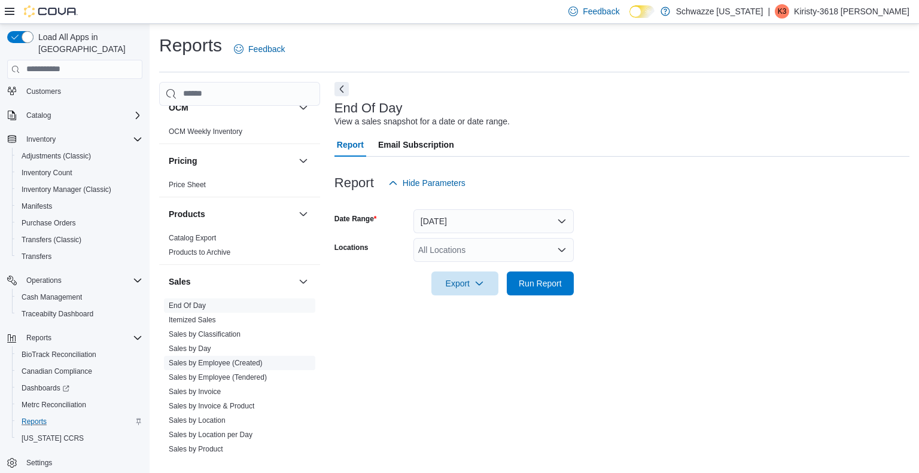 The image size is (919, 473). What do you see at coordinates (205, 132) in the screenshot?
I see `a: OCM Weekly Inventory` at bounding box center [205, 132].